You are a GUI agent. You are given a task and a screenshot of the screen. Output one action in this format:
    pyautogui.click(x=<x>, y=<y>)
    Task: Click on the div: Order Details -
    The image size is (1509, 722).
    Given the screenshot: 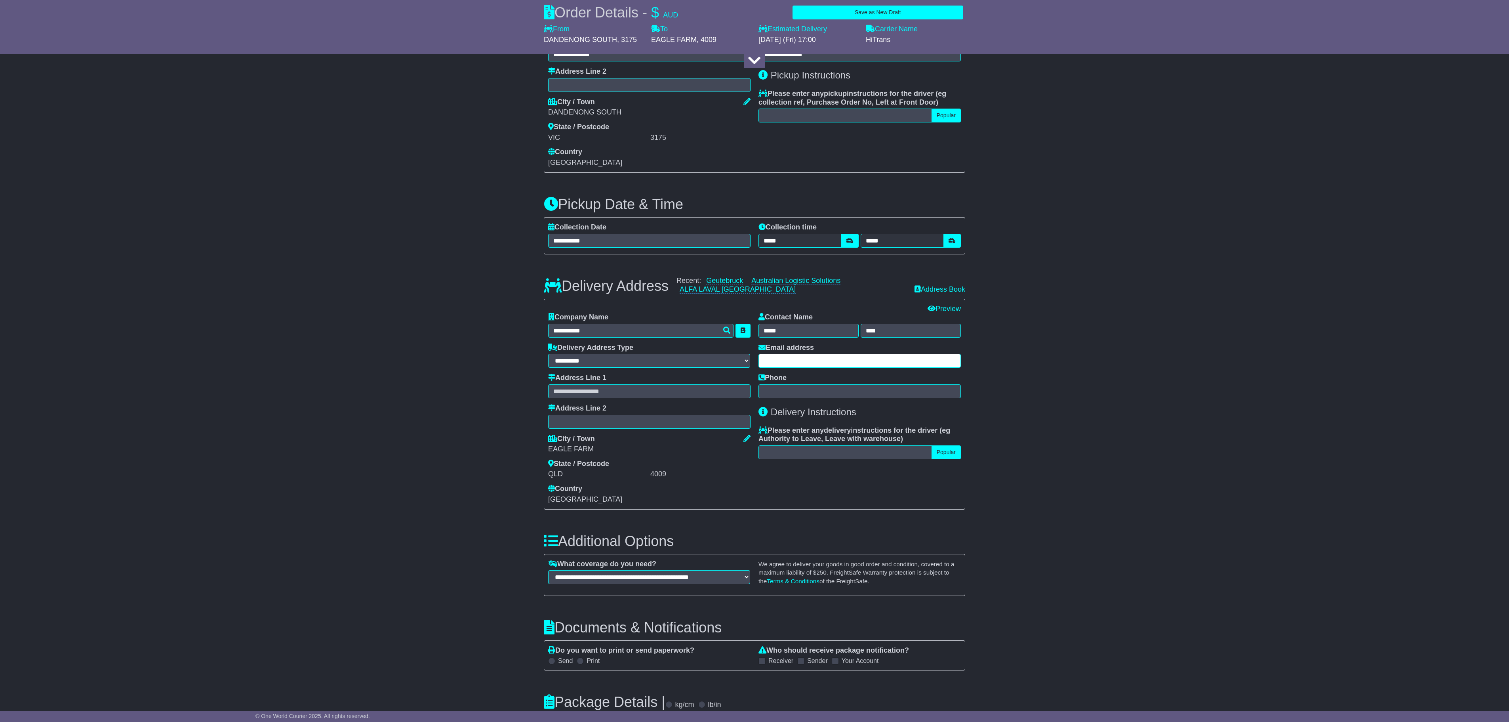 What is the action you would take?
    pyautogui.click(x=611, y=12)
    